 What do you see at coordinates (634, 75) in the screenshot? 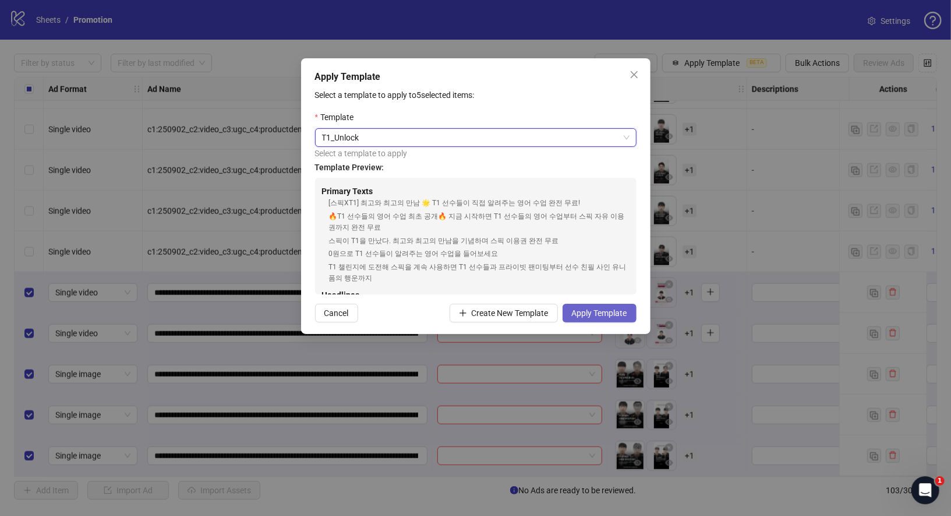
I see `span: close` at bounding box center [634, 75].